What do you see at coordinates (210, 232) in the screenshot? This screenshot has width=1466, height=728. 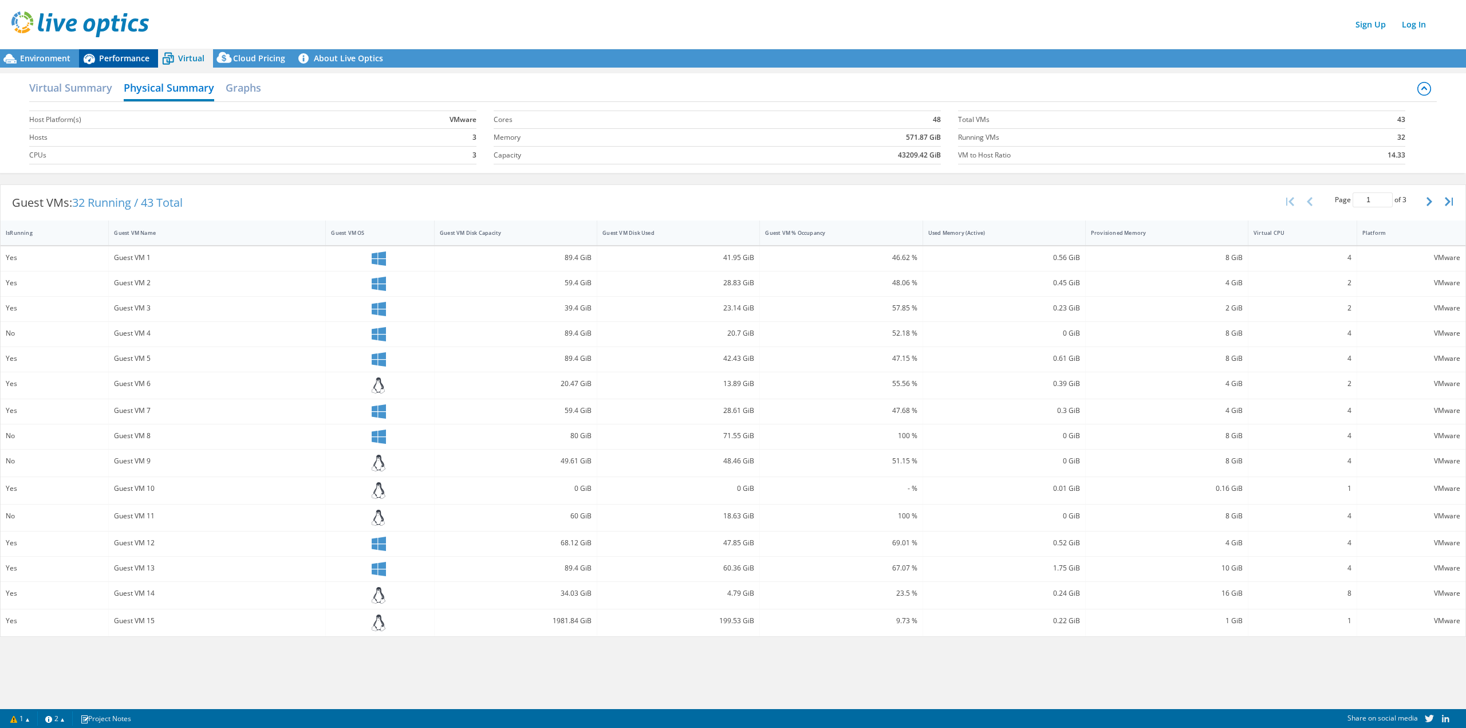 I see `div: Guest VM Name` at bounding box center [210, 232].